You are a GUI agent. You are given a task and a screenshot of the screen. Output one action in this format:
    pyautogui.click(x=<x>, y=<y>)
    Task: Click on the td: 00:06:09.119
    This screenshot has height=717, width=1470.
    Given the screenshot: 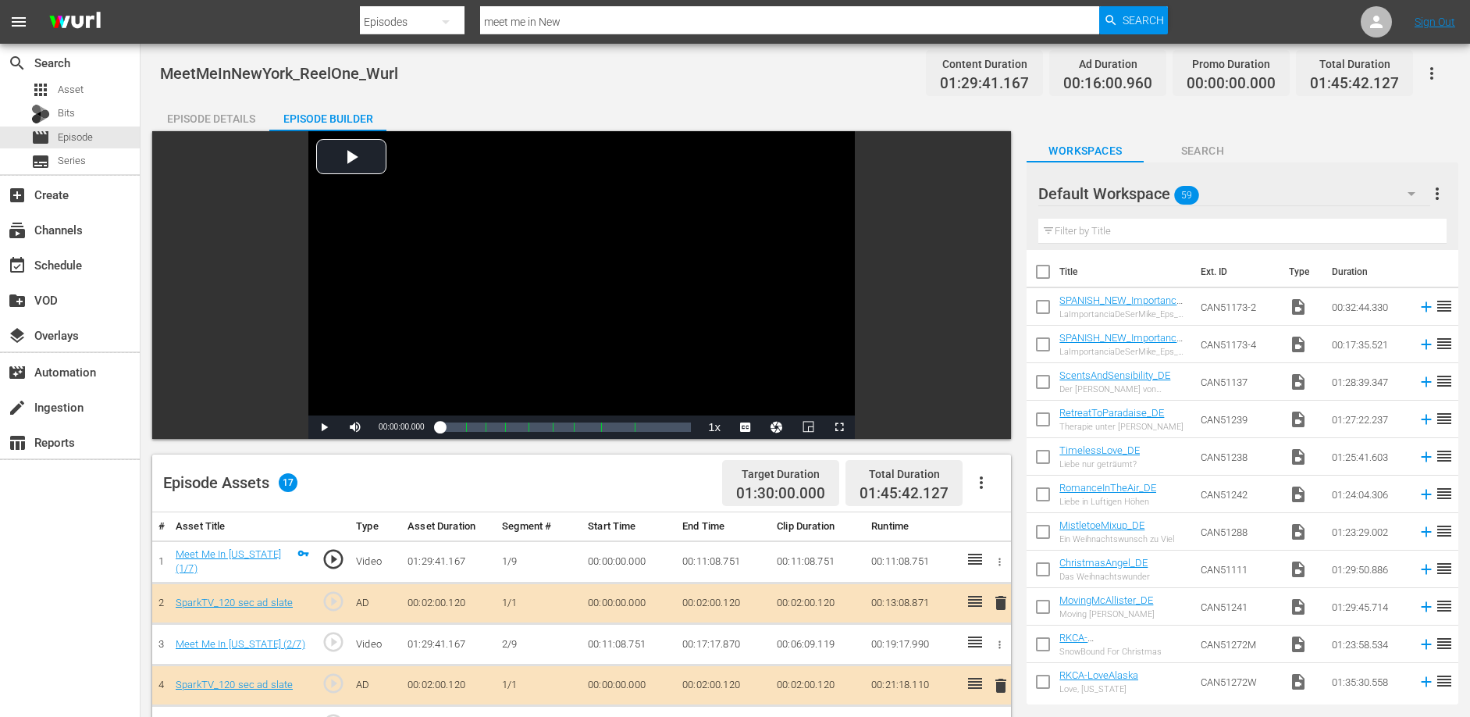 What is the action you would take?
    pyautogui.click(x=817, y=644)
    